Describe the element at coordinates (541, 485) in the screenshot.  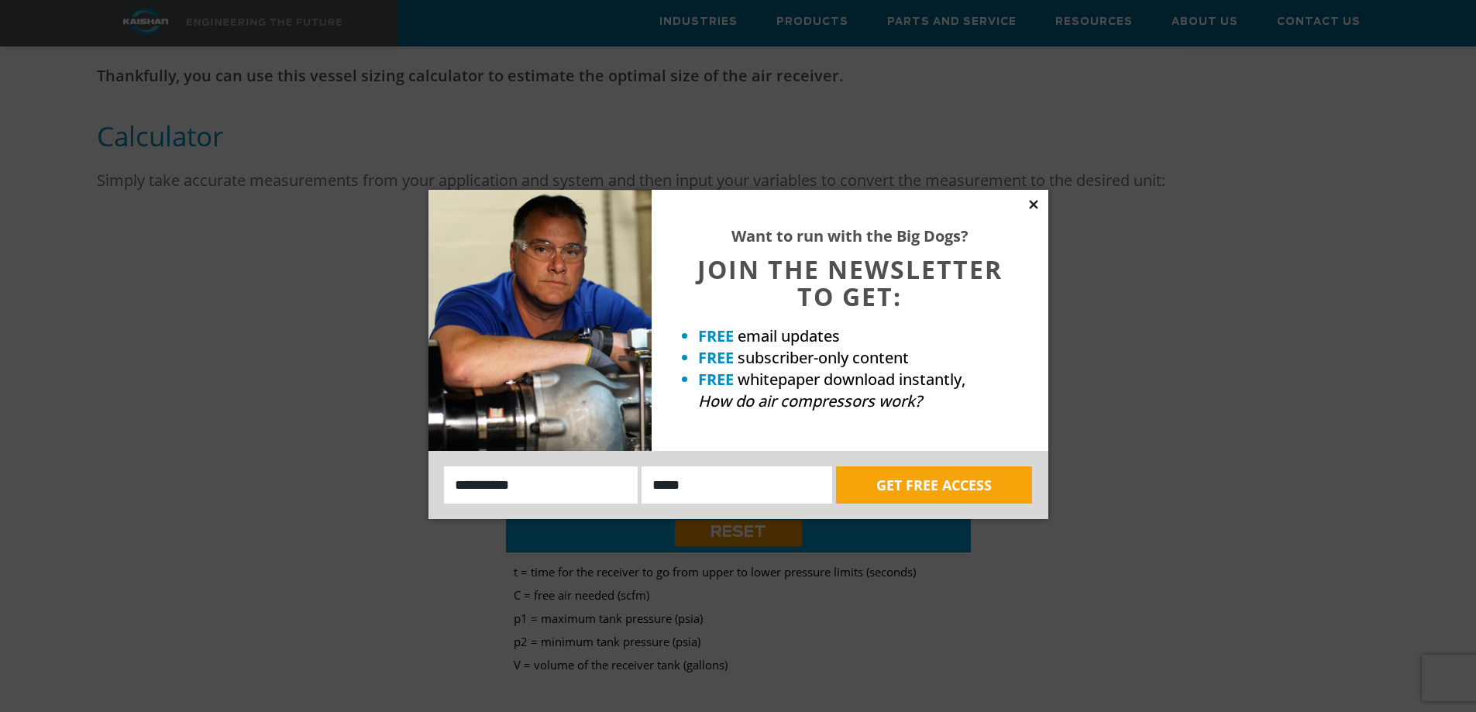
I see `input: Name:` at that location.